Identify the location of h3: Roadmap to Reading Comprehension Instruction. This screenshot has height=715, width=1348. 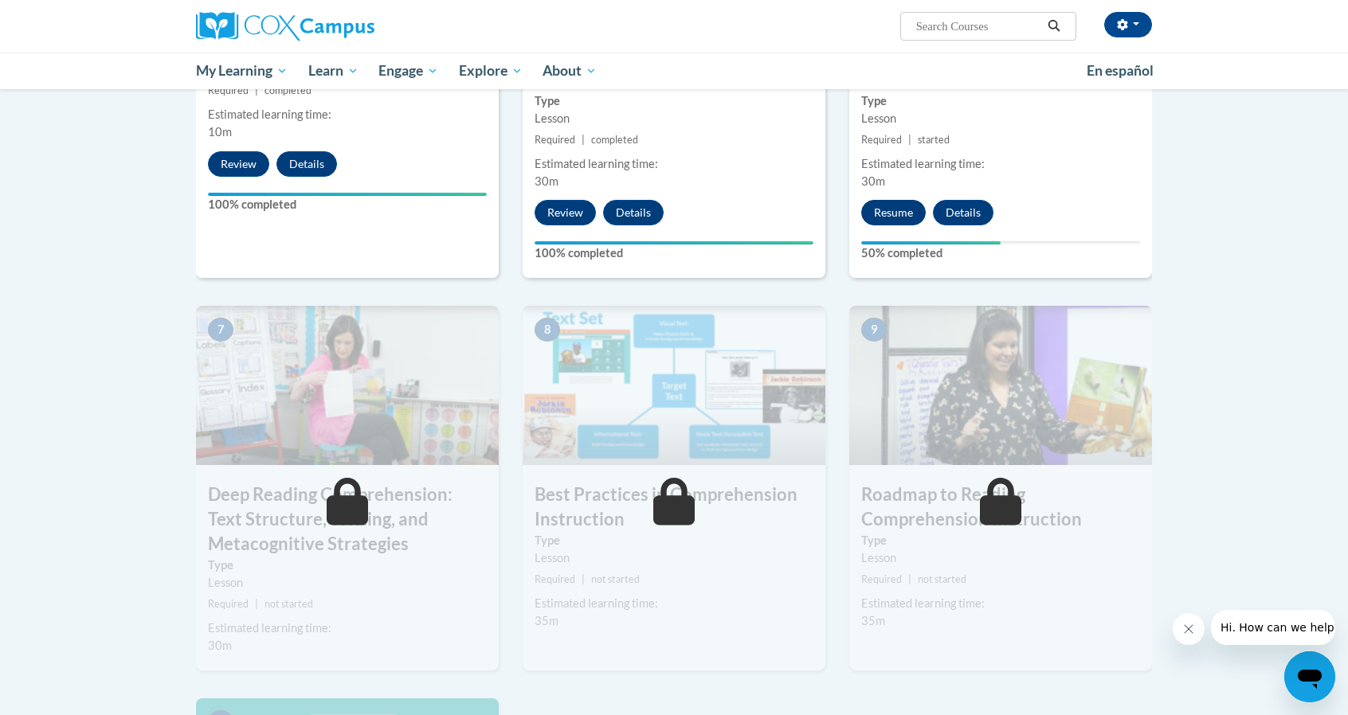
(1001, 508).